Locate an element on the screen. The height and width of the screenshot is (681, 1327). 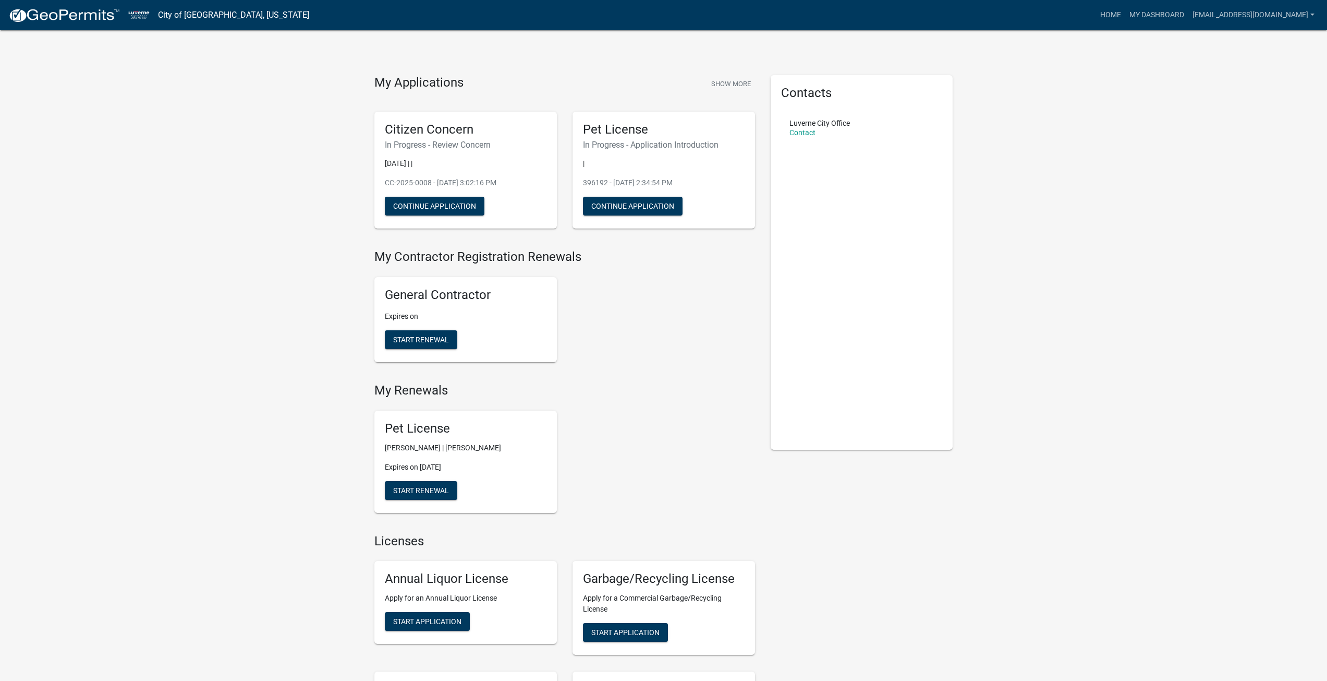
a: Home is located at coordinates (1111, 15).